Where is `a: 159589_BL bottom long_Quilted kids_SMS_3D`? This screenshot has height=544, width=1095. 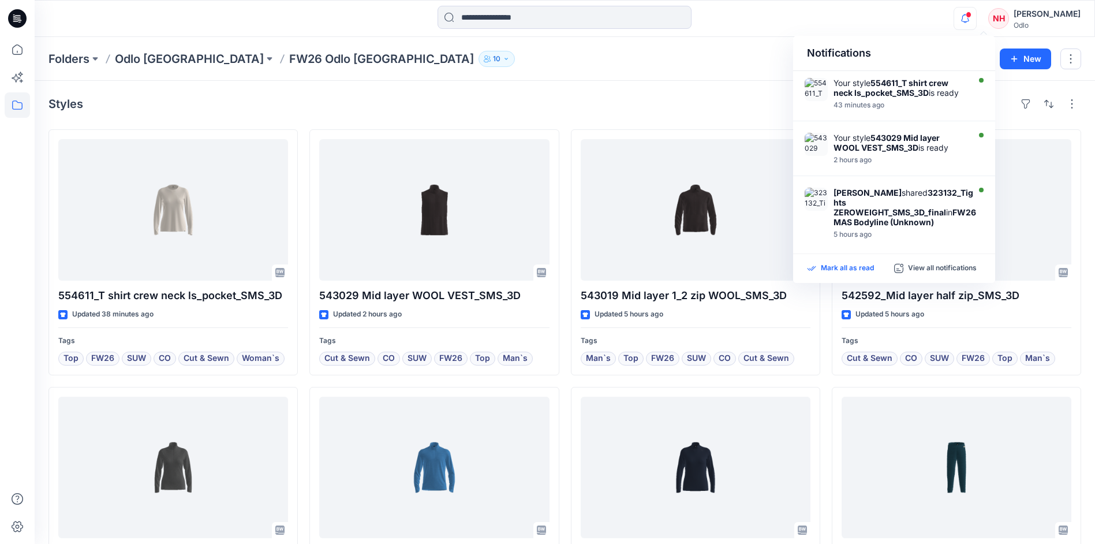 a: 159589_BL bottom long_Quilted kids_SMS_3D is located at coordinates (956, 467).